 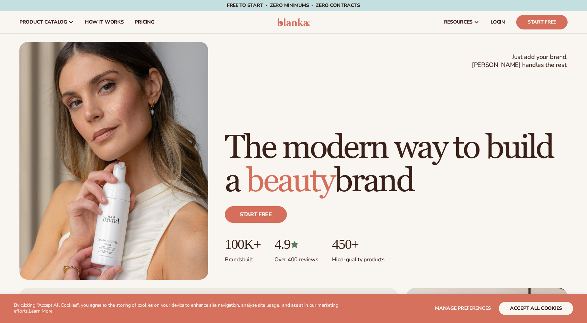 What do you see at coordinates (46, 22) in the screenshot?
I see `a: product catalog` at bounding box center [46, 22].